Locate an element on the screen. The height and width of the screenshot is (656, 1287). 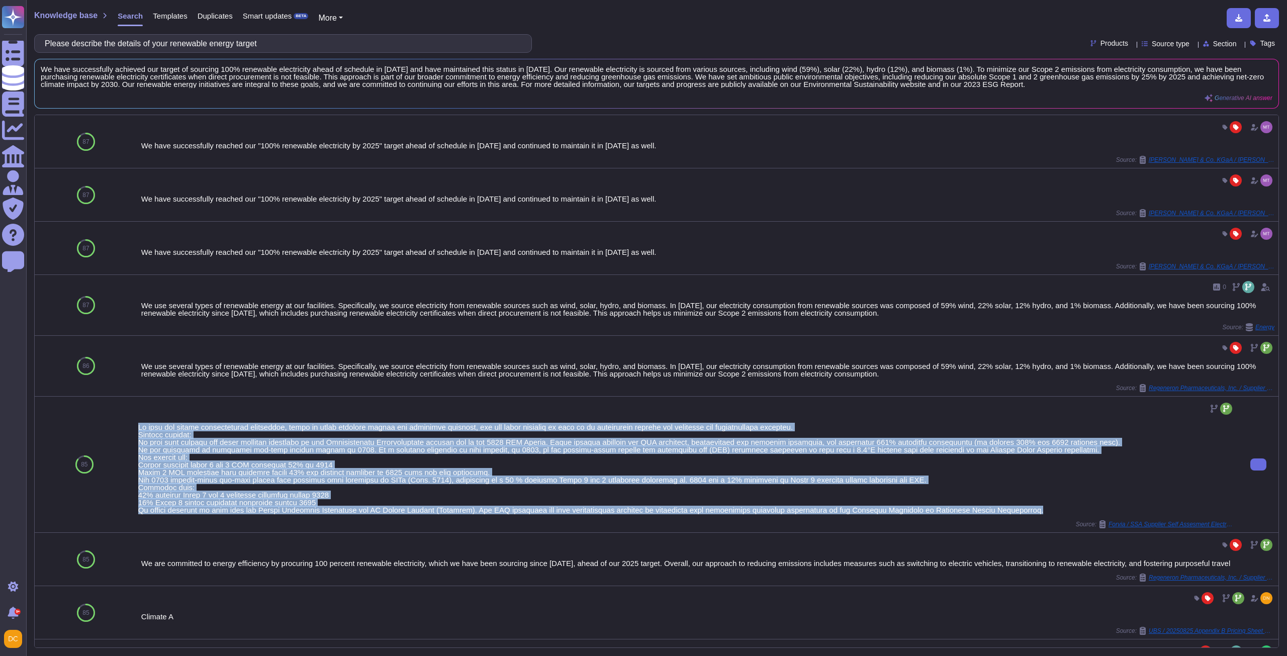
span: Smart updates is located at coordinates (268, 16).